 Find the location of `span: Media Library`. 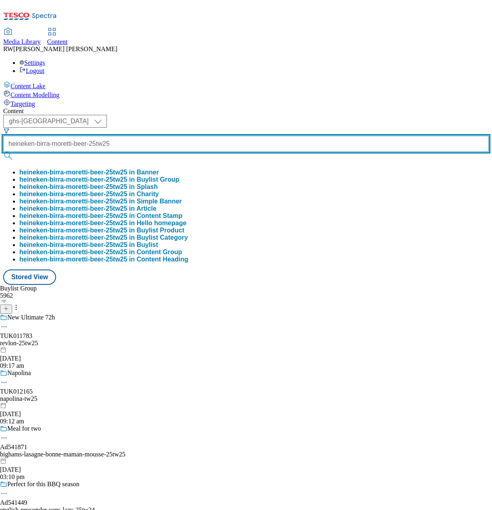

span: Media Library is located at coordinates (22, 42).